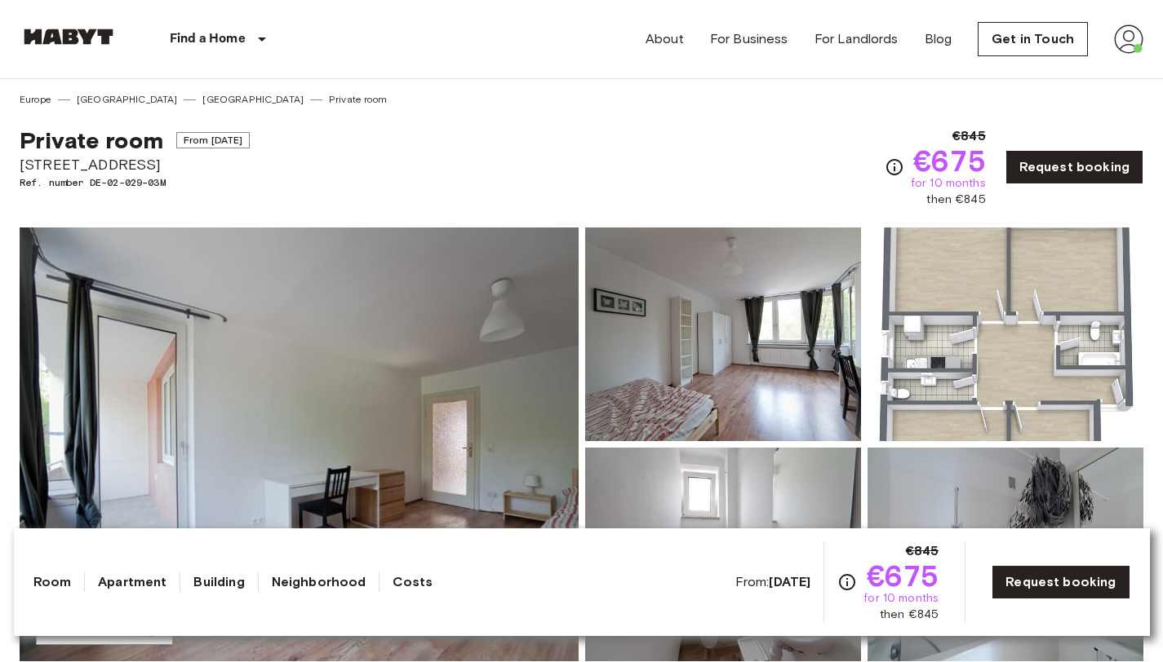 The height and width of the screenshot is (662, 1163). I want to click on a: About, so click(664, 39).